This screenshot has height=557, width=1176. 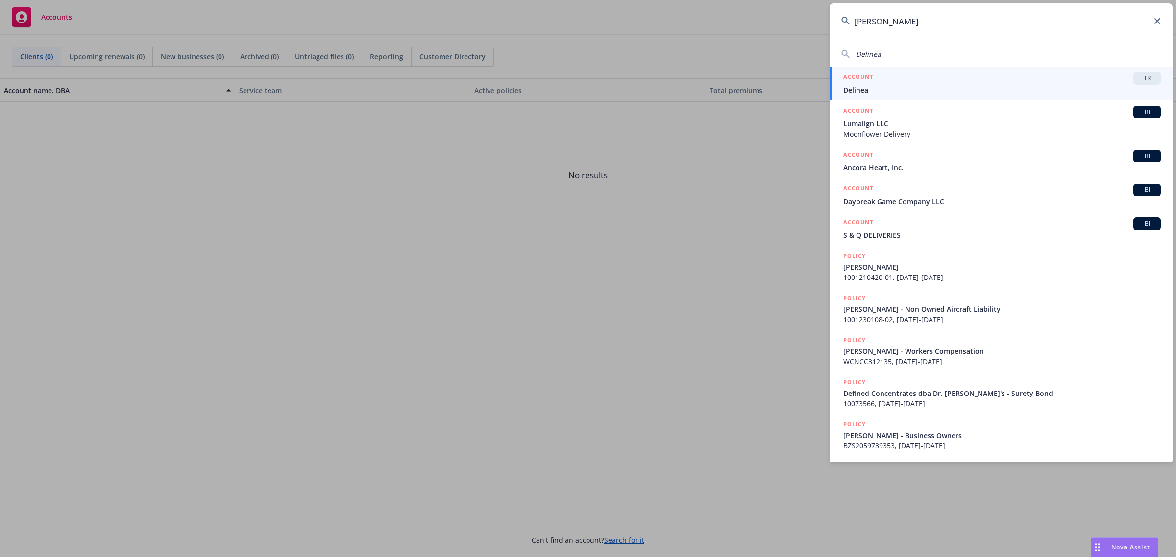 What do you see at coordinates (1002, 123) in the screenshot?
I see `span: Lumalign LLC` at bounding box center [1002, 123].